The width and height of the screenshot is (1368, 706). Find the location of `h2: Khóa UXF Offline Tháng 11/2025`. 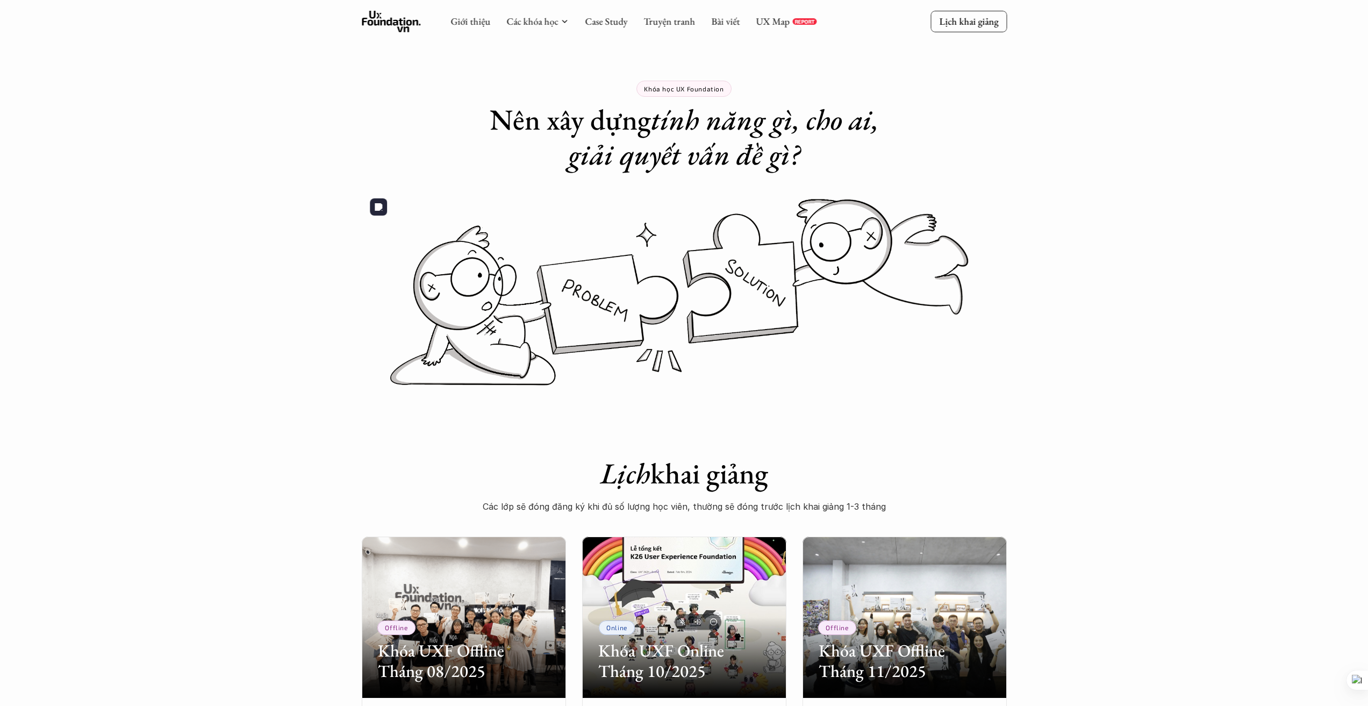

h2: Khóa UXF Offline Tháng 11/2025 is located at coordinates (905, 661).